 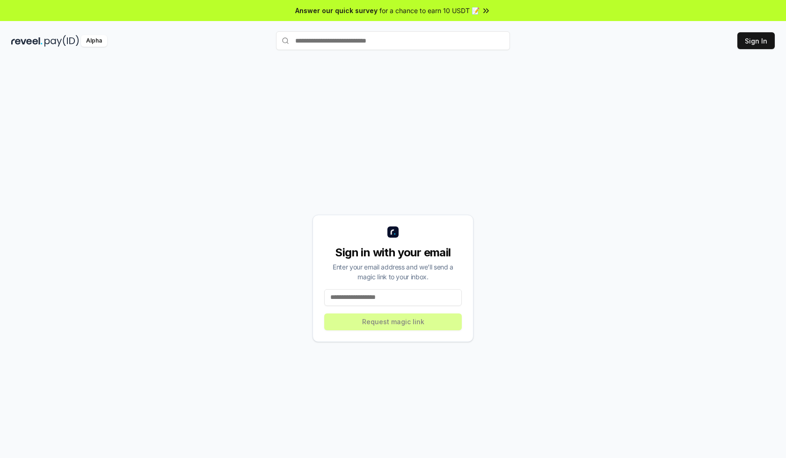 What do you see at coordinates (336, 10) in the screenshot?
I see `span: Answer our quick survey` at bounding box center [336, 10].